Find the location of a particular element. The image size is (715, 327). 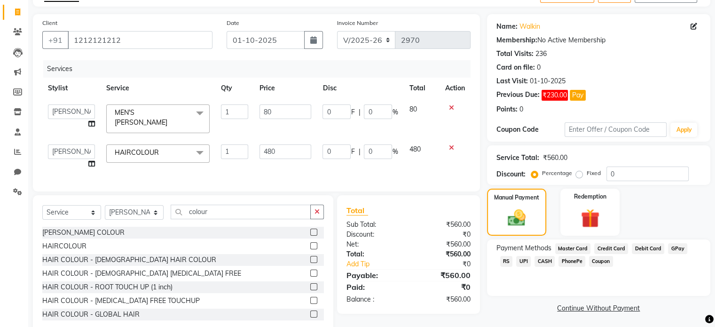

label: Percentage is located at coordinates (557, 173).